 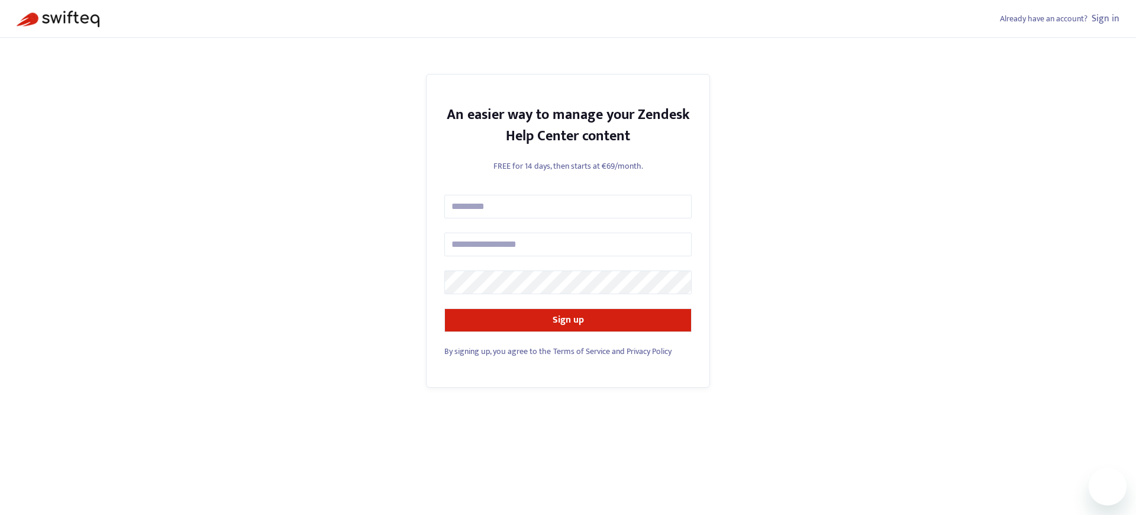 I want to click on div: and, so click(x=568, y=351).